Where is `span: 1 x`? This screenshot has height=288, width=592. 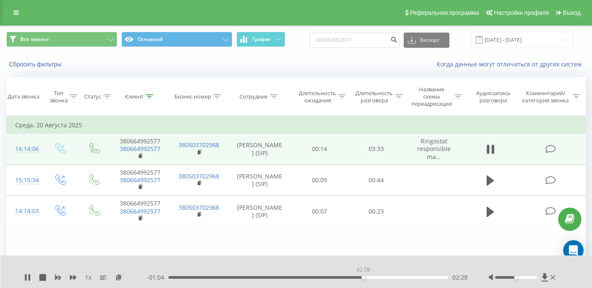
span: 1 x is located at coordinates (88, 278).